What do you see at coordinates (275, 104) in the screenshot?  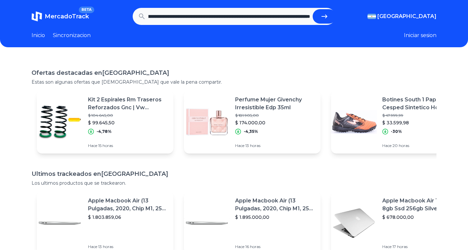 I see `p: Perfume Mujer Givenchy Irresistible Edp 35ml` at bounding box center [275, 104].